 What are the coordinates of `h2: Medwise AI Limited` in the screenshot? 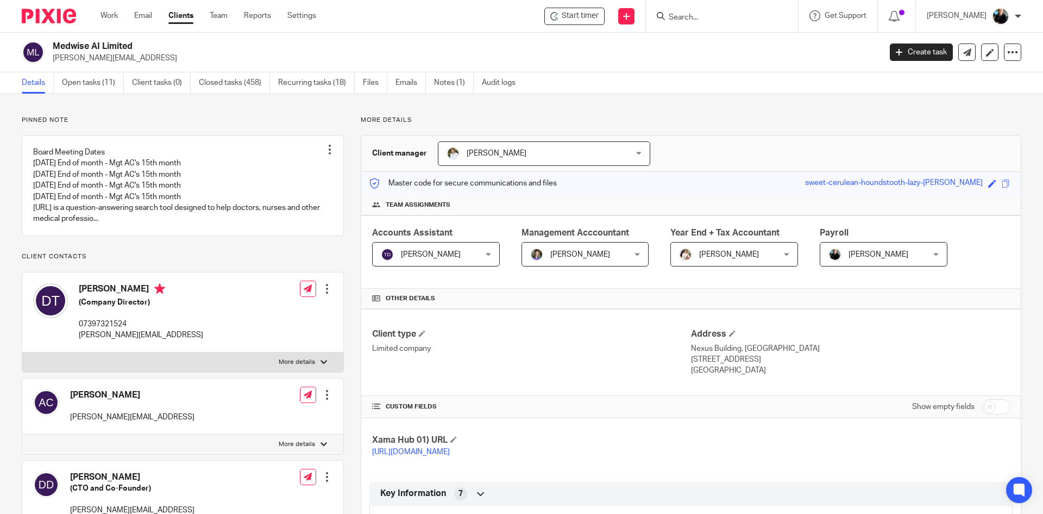 It's located at (381, 46).